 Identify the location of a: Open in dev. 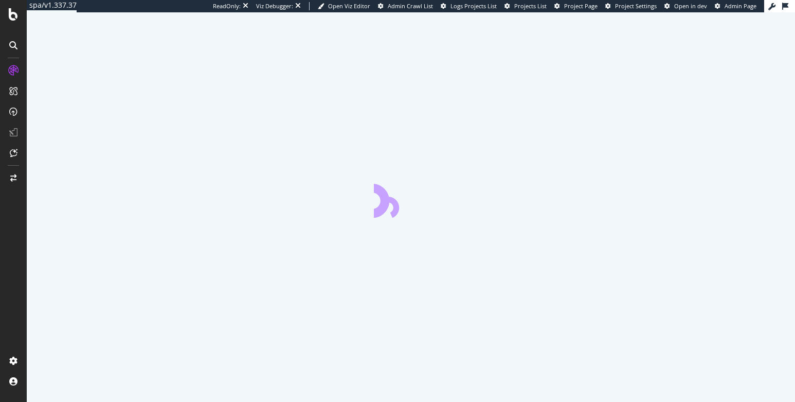
(686, 6).